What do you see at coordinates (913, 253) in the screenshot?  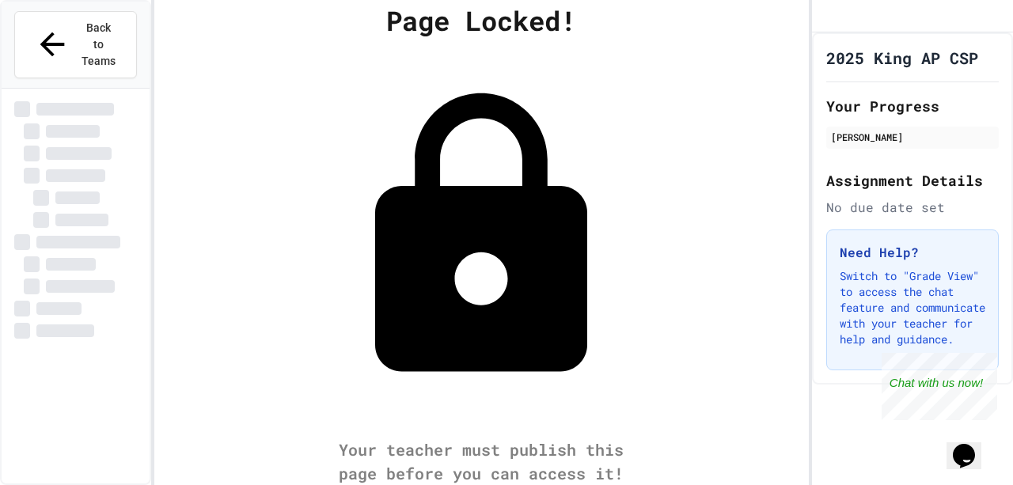 I see `h3: Need Help?` at bounding box center [913, 253].